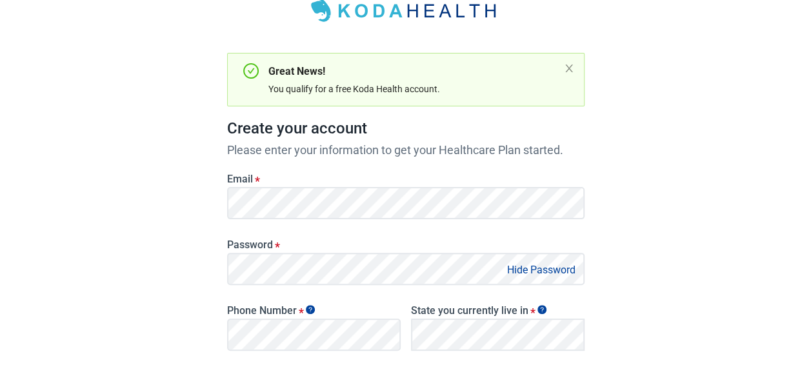 This screenshot has width=811, height=383. I want to click on span: close, so click(569, 68).